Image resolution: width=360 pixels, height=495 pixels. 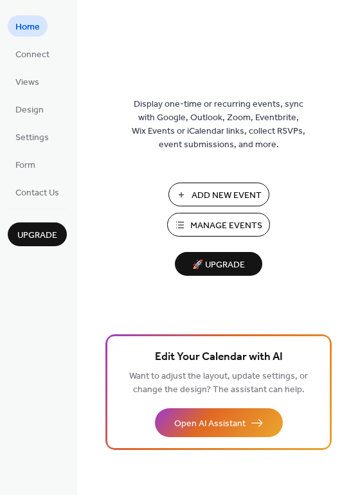 I want to click on button: Add New Event, so click(x=219, y=194).